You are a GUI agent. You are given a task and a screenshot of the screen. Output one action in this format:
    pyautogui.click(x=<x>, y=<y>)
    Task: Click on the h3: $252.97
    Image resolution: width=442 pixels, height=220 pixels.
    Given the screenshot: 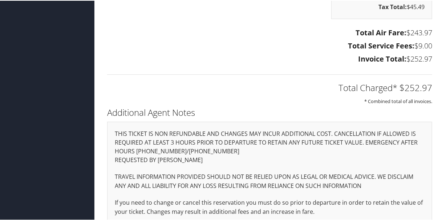 What is the action you would take?
    pyautogui.click(x=270, y=58)
    